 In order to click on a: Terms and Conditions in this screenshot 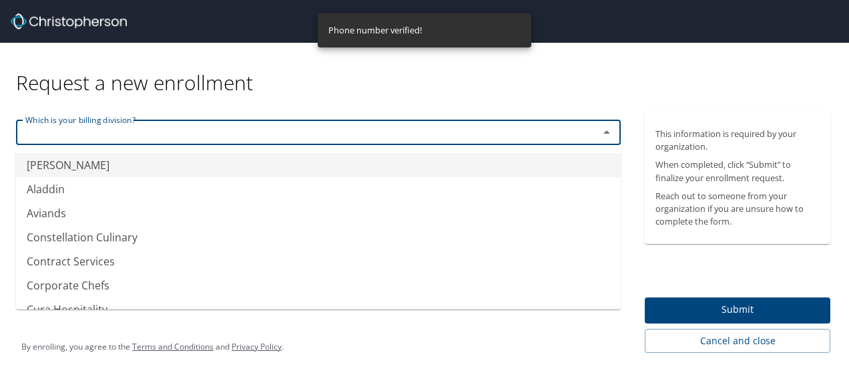, I will do `click(173, 346)`.